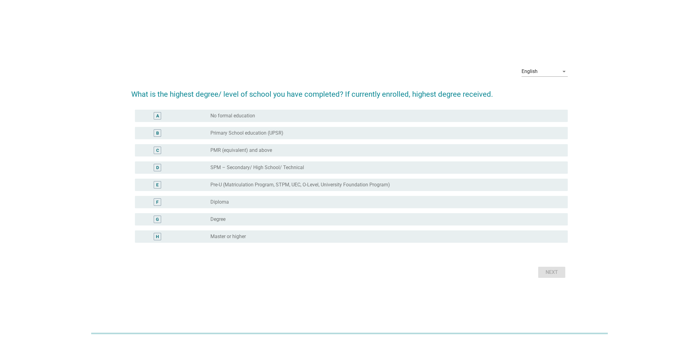 The image size is (699, 341). I want to click on div: F, so click(157, 202).